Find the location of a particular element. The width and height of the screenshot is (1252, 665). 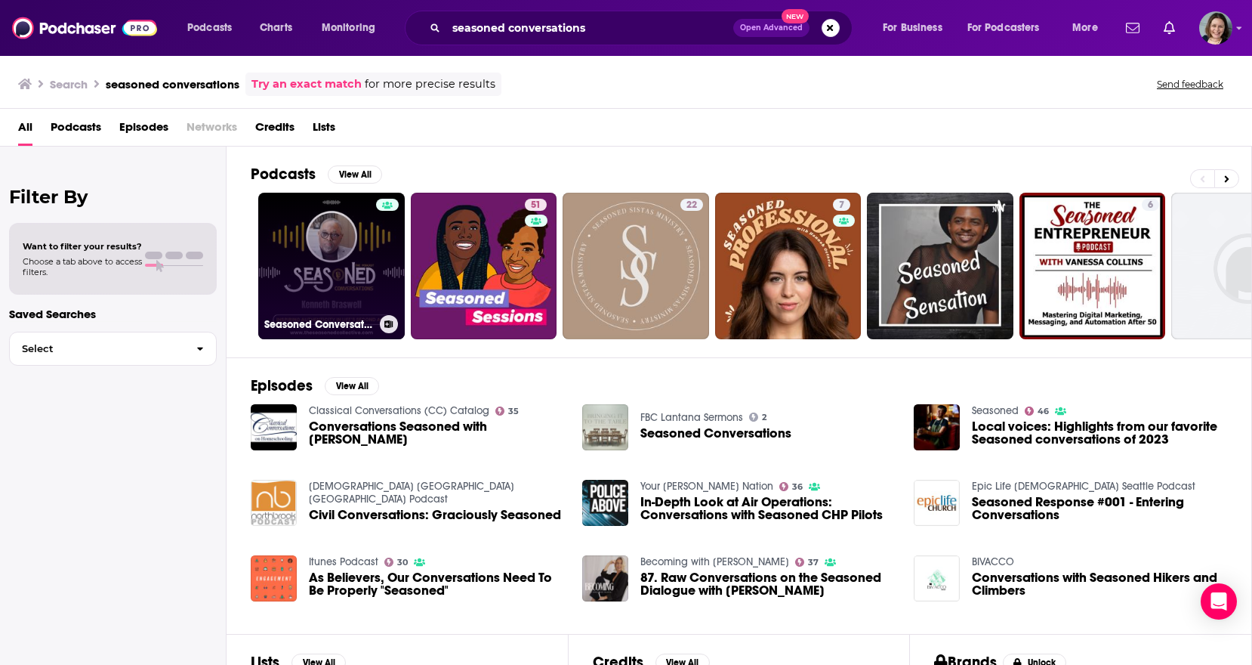

a: 2 is located at coordinates (758, 417).